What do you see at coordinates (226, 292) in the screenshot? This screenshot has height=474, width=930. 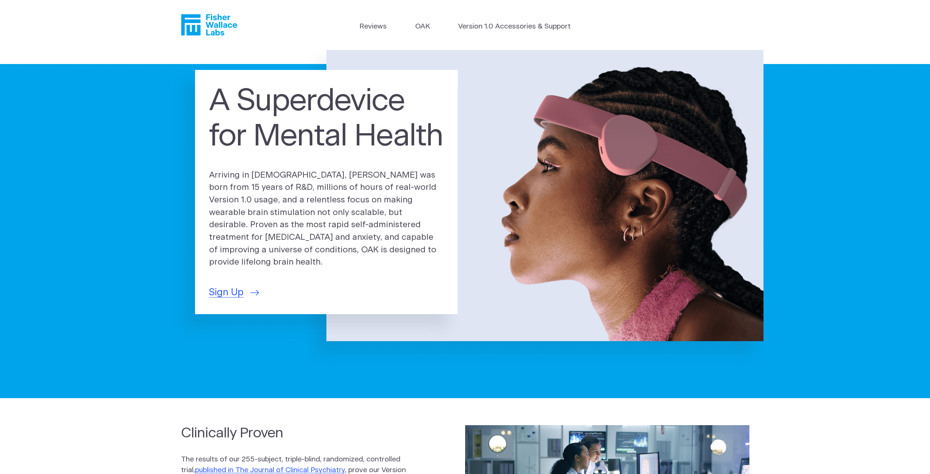 I see `span: Sign Up` at bounding box center [226, 292].